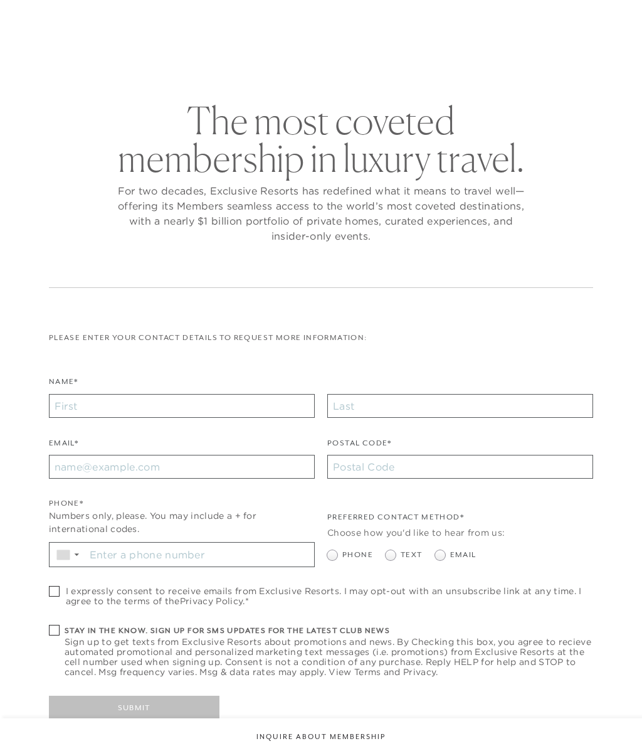 This screenshot has width=642, height=756. Describe the element at coordinates (412, 555) in the screenshot. I see `span: Text` at that location.